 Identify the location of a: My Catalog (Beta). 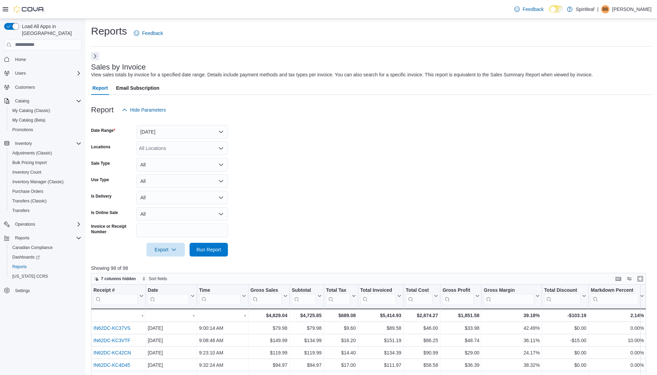
(29, 120).